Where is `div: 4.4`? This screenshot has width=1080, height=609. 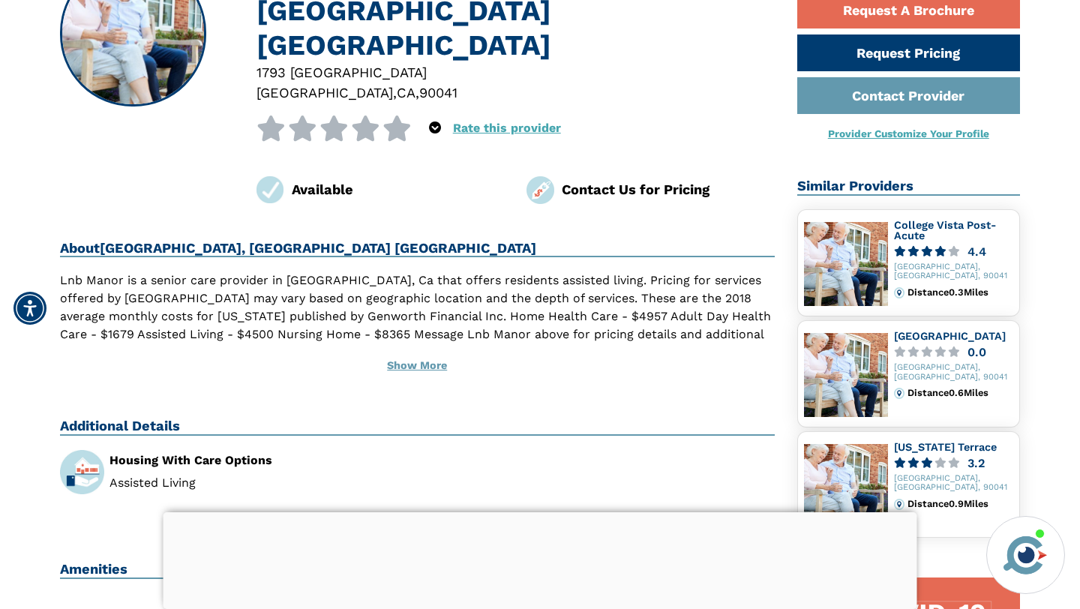
div: 4.4 is located at coordinates (976, 251).